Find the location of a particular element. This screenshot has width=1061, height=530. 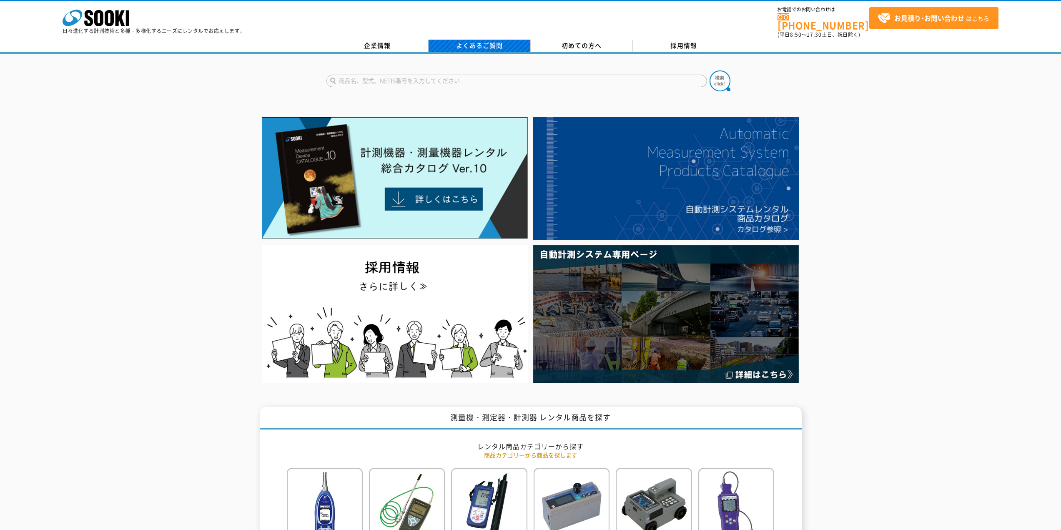

a: 企業情報 is located at coordinates (377, 46).